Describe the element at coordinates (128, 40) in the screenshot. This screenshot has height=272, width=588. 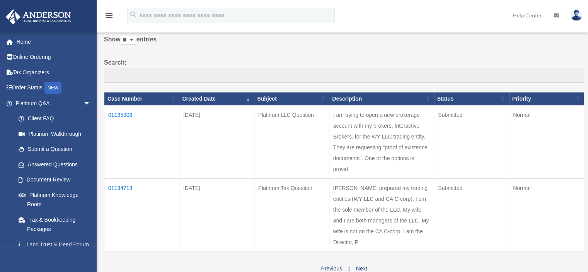
I see `select: Showentries` at that location.